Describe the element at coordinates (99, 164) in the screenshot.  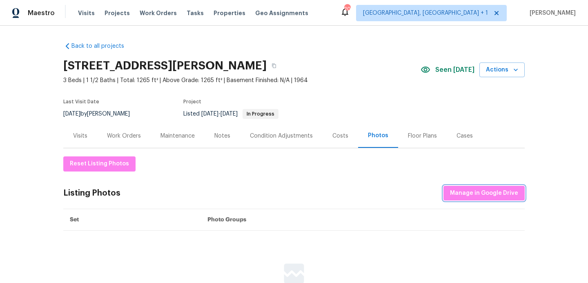
I see `button: Reset Listing Photos` at that location.